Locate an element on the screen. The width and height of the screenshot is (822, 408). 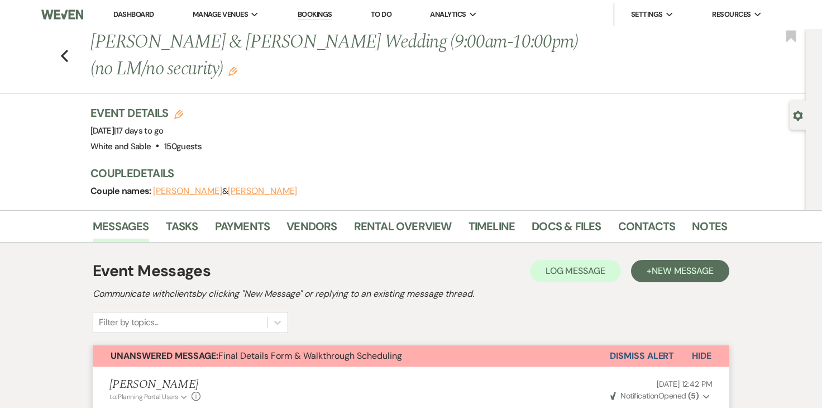
a: Bookings is located at coordinates (315, 15).